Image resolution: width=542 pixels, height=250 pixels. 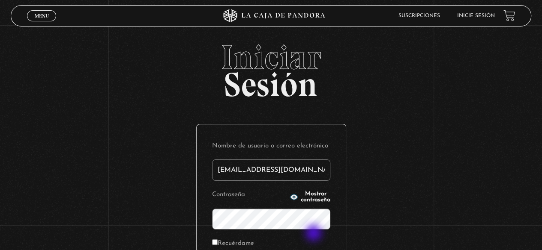 What do you see at coordinates (509, 15) in the screenshot?
I see `a: View your shopping cart` at bounding box center [509, 15].